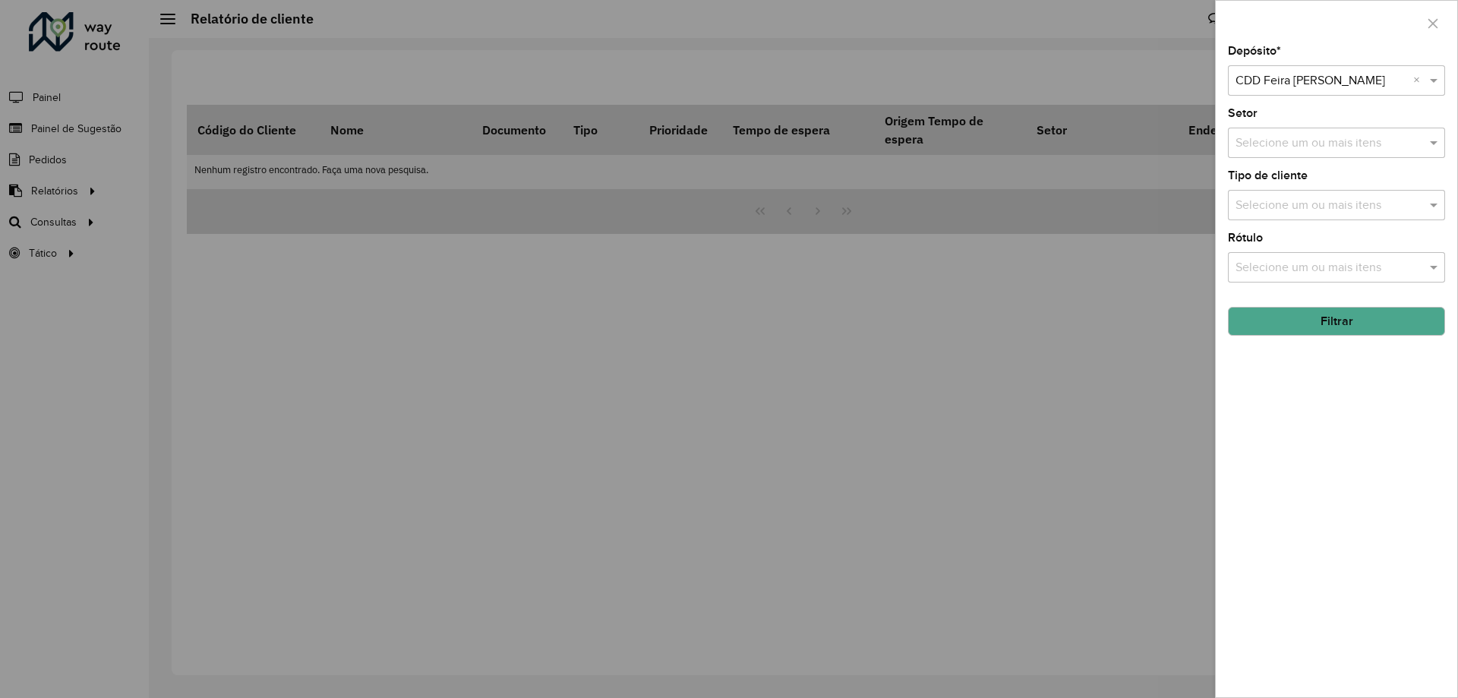  What do you see at coordinates (1255, 51) in the screenshot?
I see `label: Depósito` at bounding box center [1255, 51].